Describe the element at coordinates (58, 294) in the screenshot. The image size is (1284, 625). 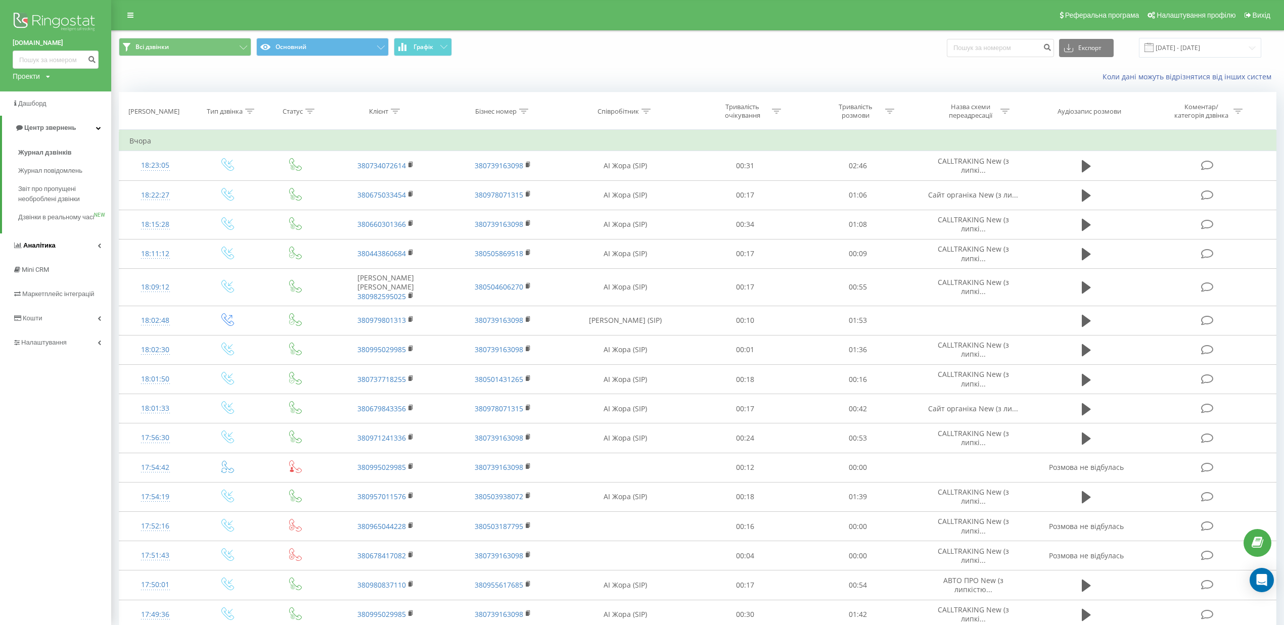
I see `span: Маркетплейс інтеграцій` at that location.